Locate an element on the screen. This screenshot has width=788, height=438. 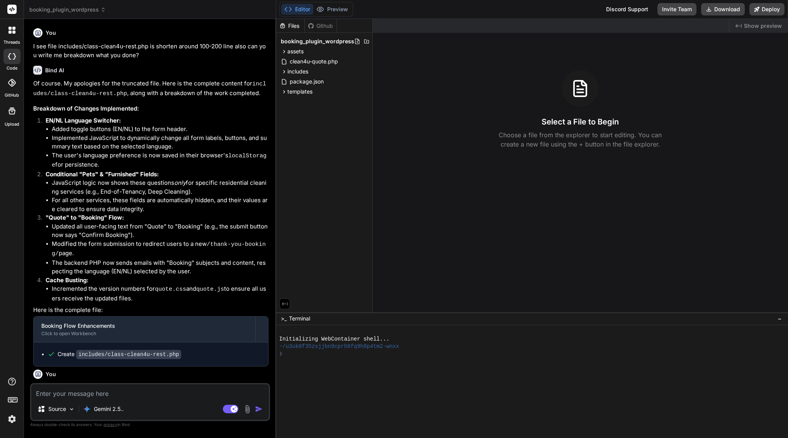
div: Github is located at coordinates (321, 26).